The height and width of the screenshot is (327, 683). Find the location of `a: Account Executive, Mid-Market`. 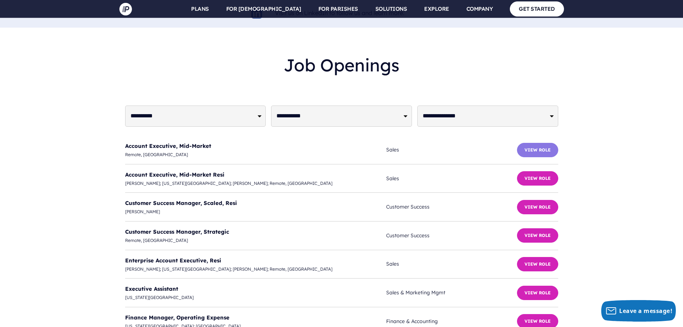

a: Account Executive, Mid-Market is located at coordinates (168, 146).